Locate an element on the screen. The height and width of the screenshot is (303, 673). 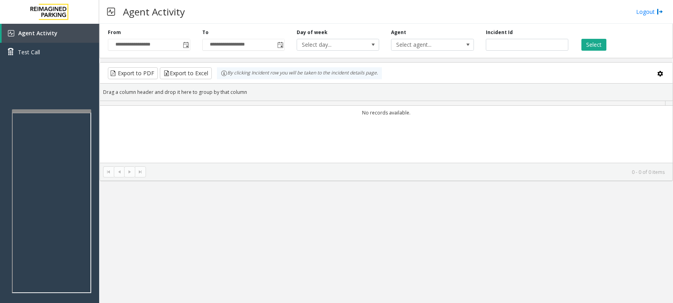
img: logout is located at coordinates (660, 12).